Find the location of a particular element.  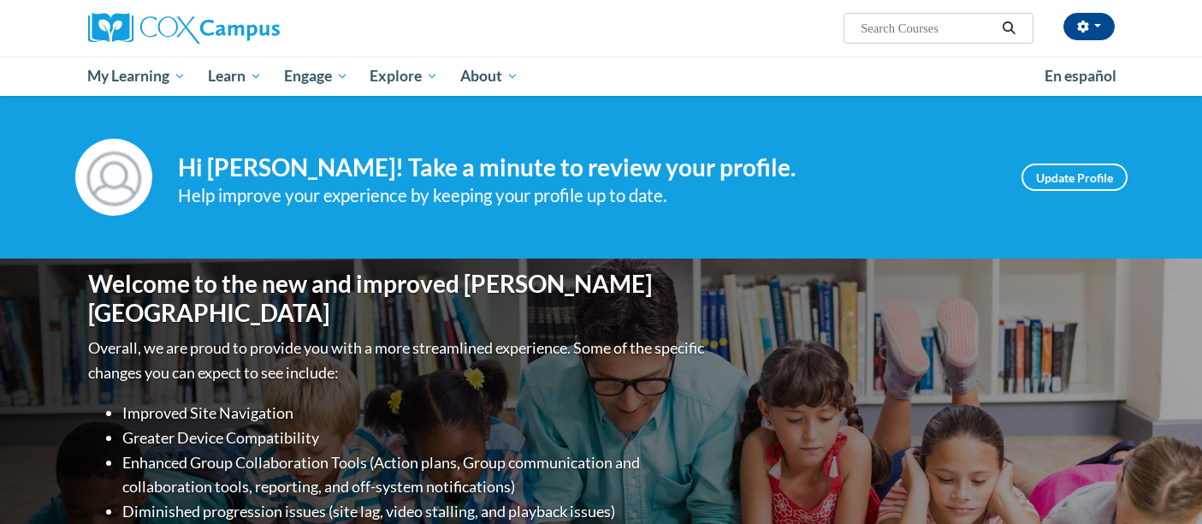

li: Greater Device Compatibility is located at coordinates (415, 437).